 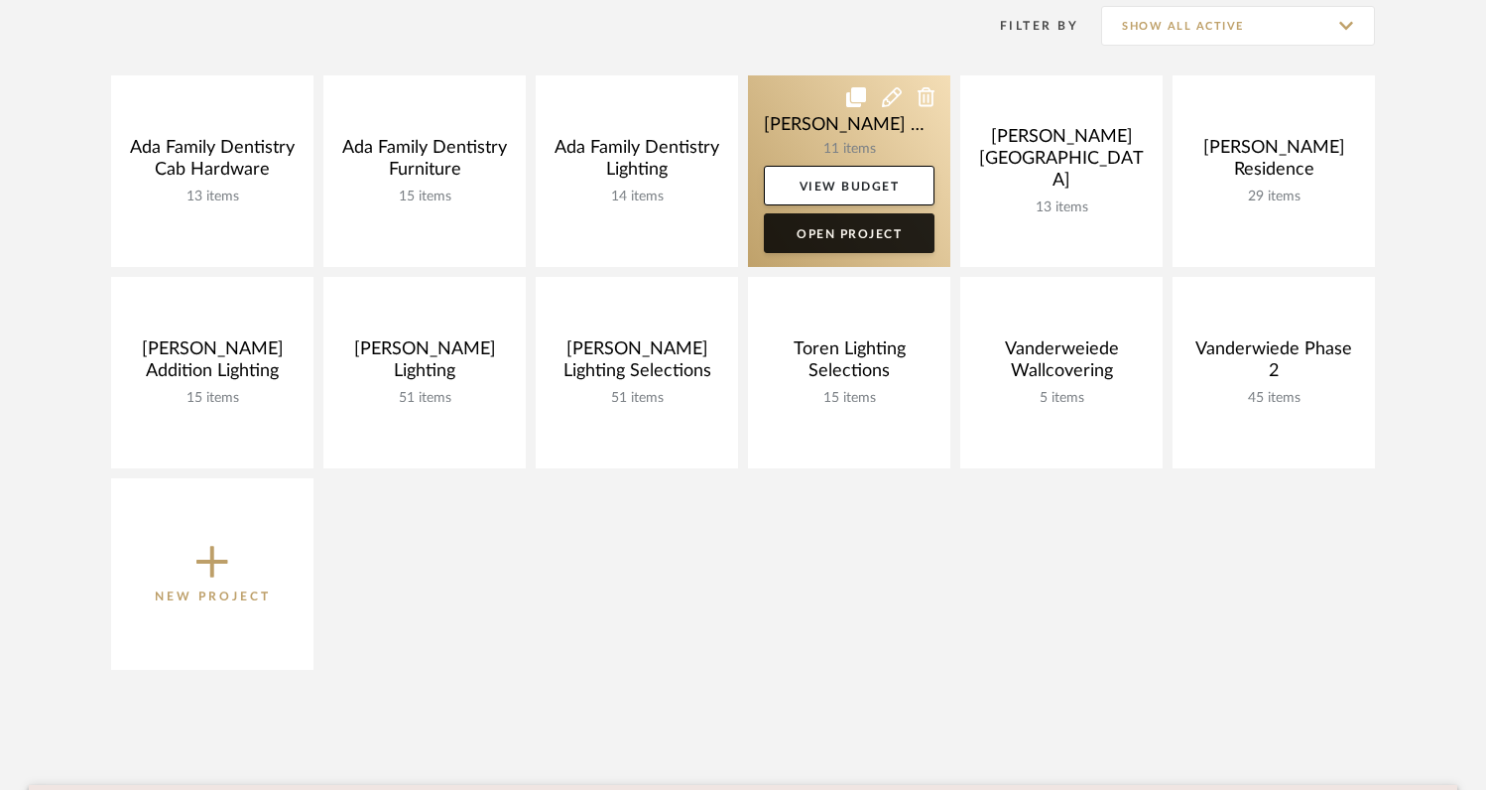 What do you see at coordinates (1026, 26) in the screenshot?
I see `div: Filter By` at bounding box center [1026, 26].